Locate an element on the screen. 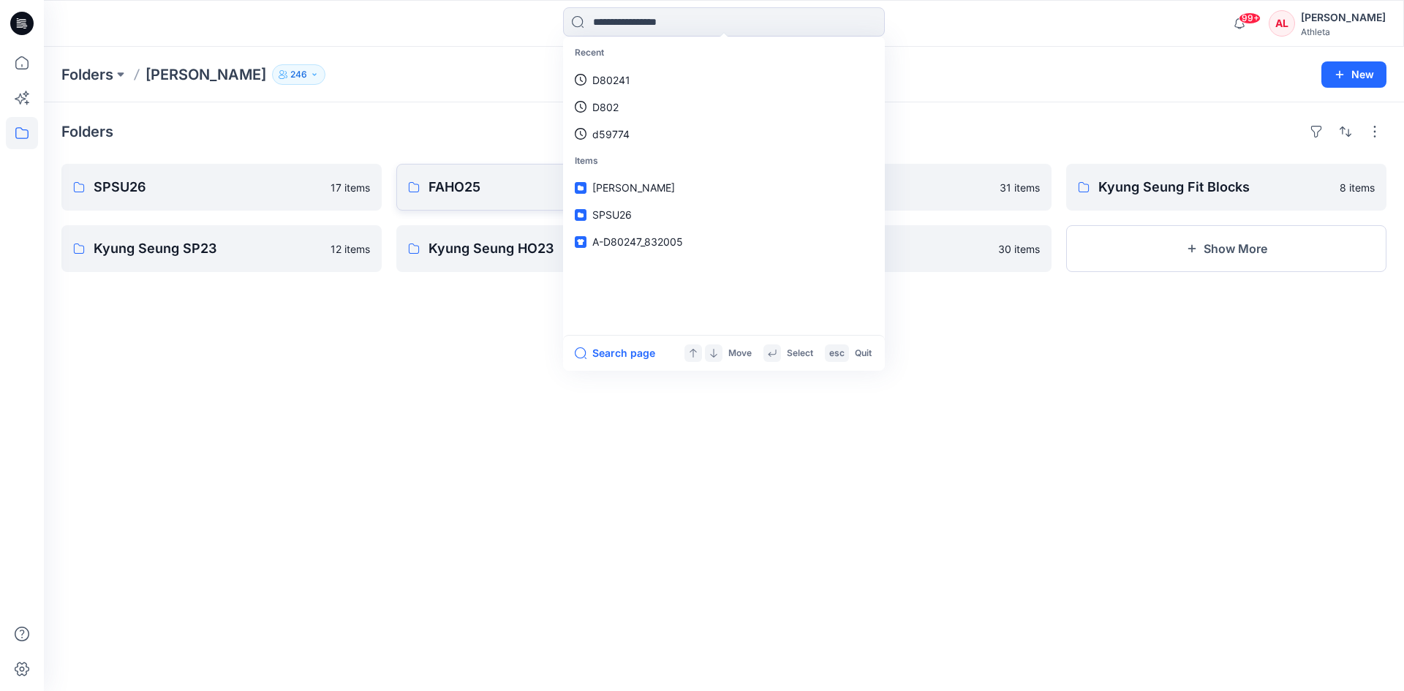 The width and height of the screenshot is (1404, 691). a: FAHO25 is located at coordinates (556, 187).